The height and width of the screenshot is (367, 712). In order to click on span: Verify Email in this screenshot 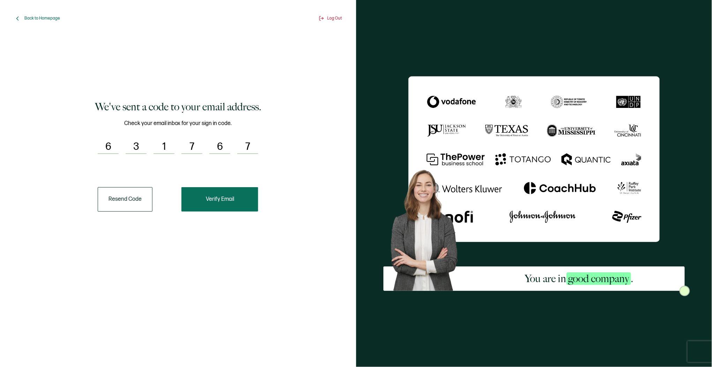, I will do `click(220, 199)`.